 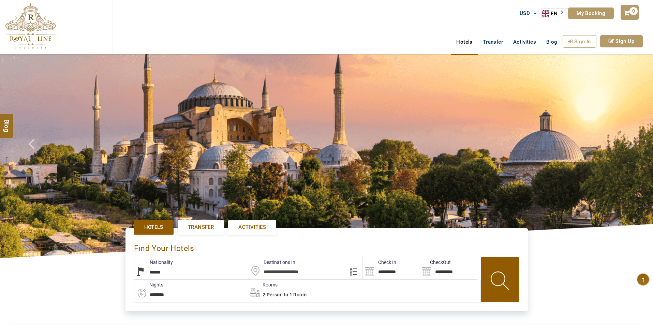 I want to click on a: Sign Up, so click(x=621, y=41).